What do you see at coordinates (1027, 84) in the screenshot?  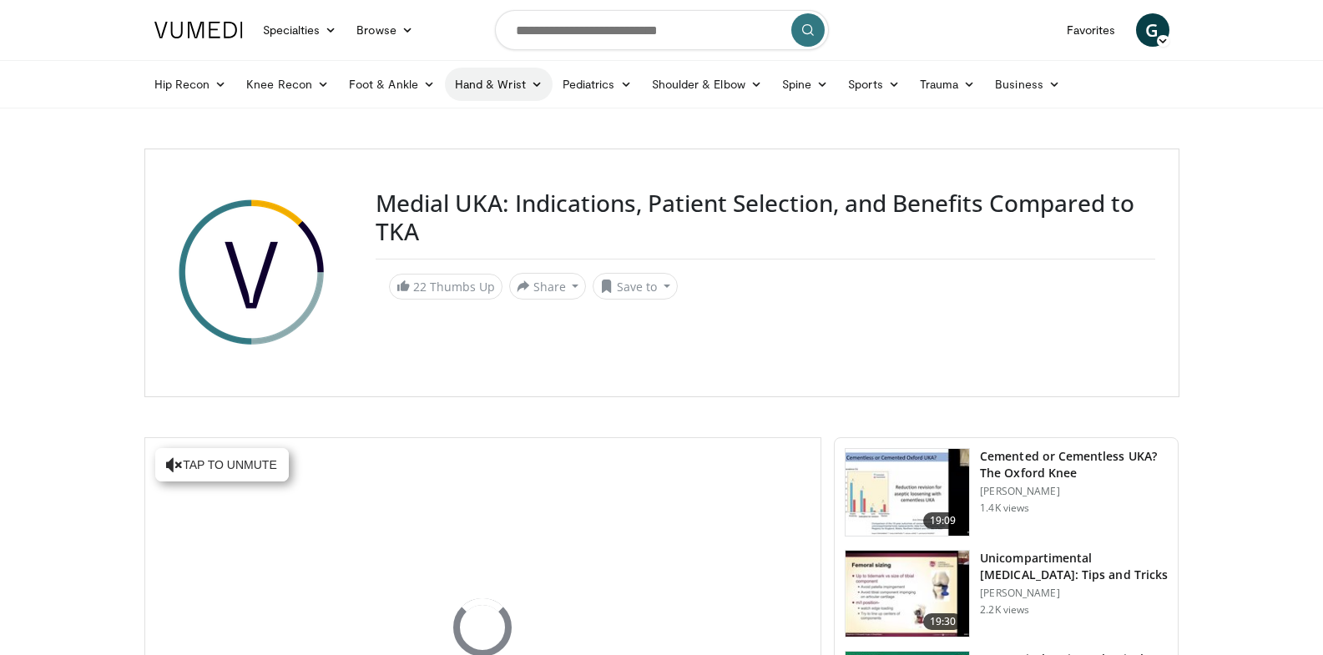 I see `a: Business` at bounding box center [1027, 84].